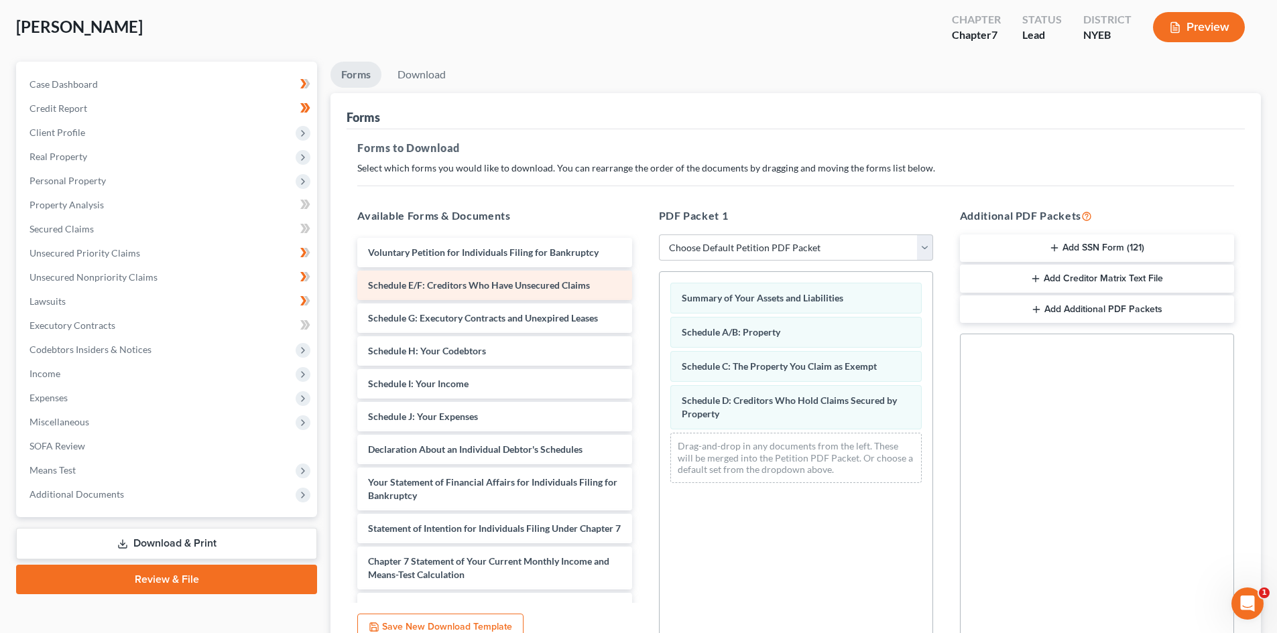 Image resolution: width=1277 pixels, height=633 pixels. What do you see at coordinates (1107, 19) in the screenshot?
I see `div: District` at bounding box center [1107, 19].